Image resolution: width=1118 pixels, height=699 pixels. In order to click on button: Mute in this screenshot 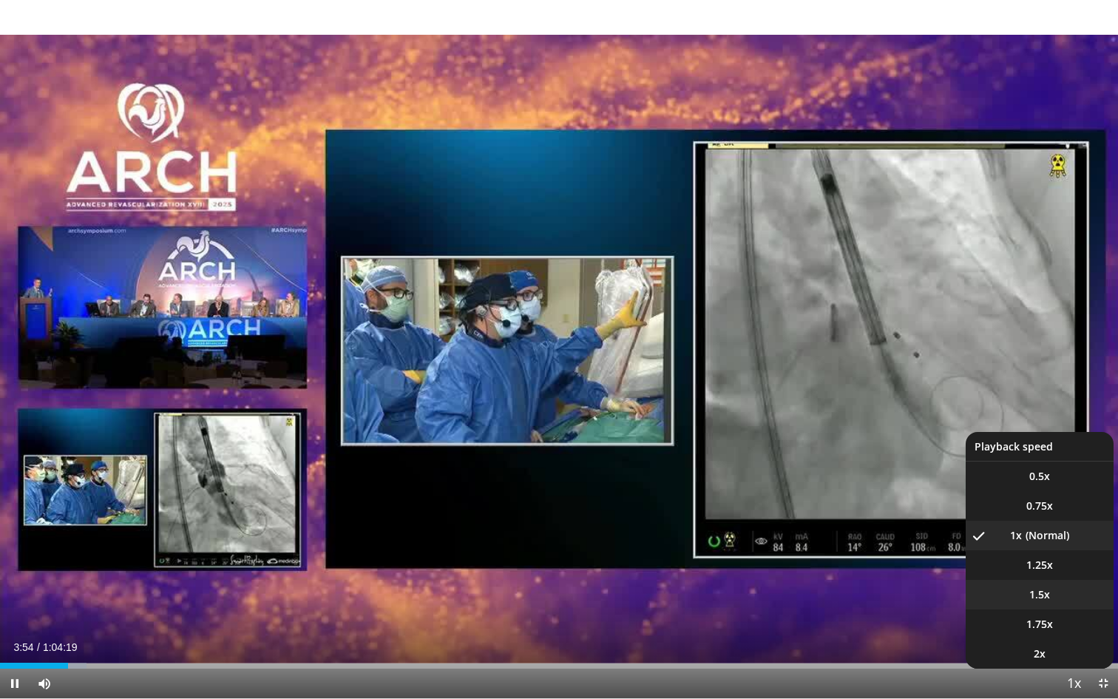, I will do `click(44, 683)`.